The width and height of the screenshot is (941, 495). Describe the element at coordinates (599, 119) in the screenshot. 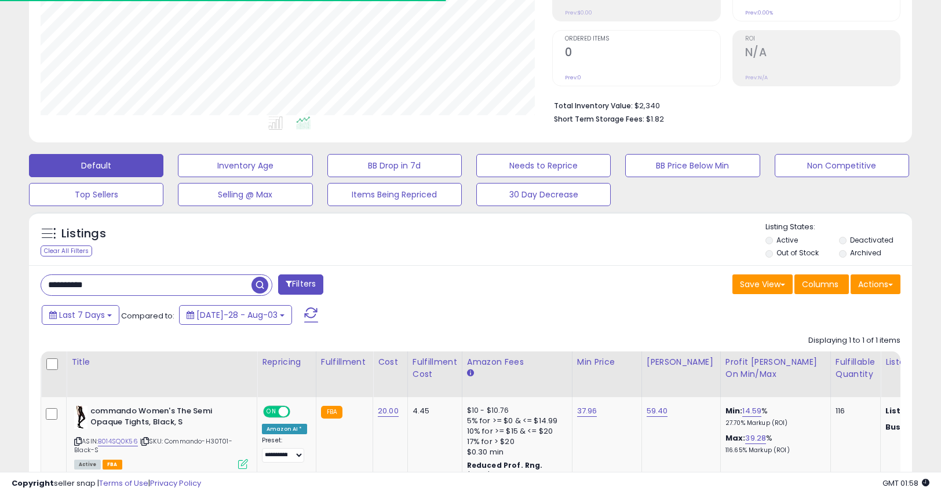

I see `b: Short Term Storage Fees:` at that location.